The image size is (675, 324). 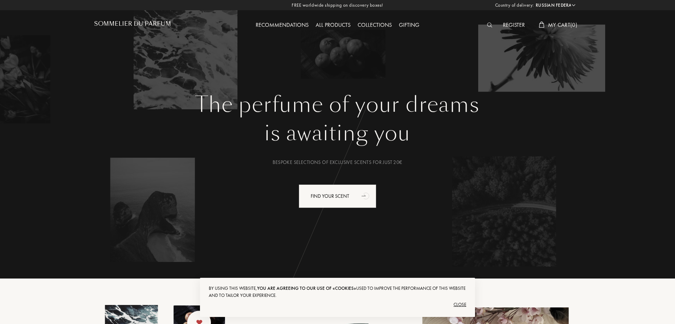 What do you see at coordinates (337, 196) in the screenshot?
I see `a: Find your scentanimation` at bounding box center [337, 196].